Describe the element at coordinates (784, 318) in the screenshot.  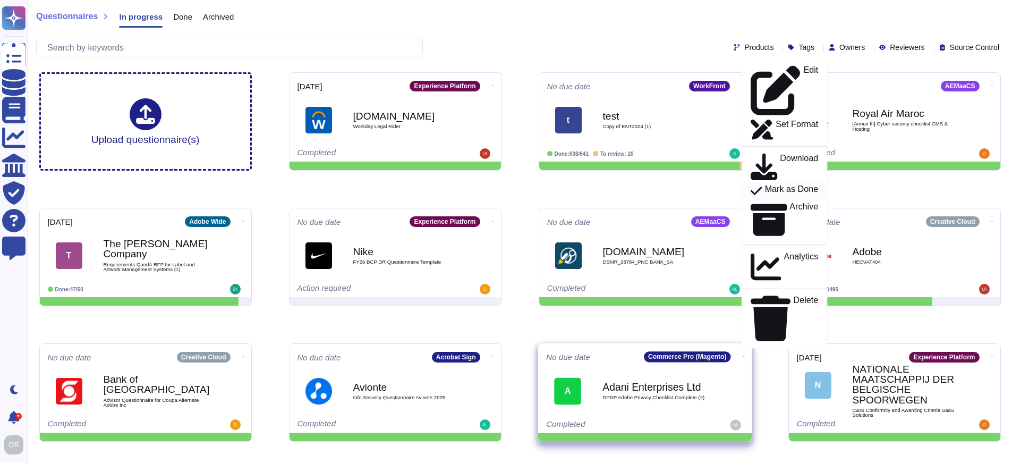
I see `a: Delete` at that location.